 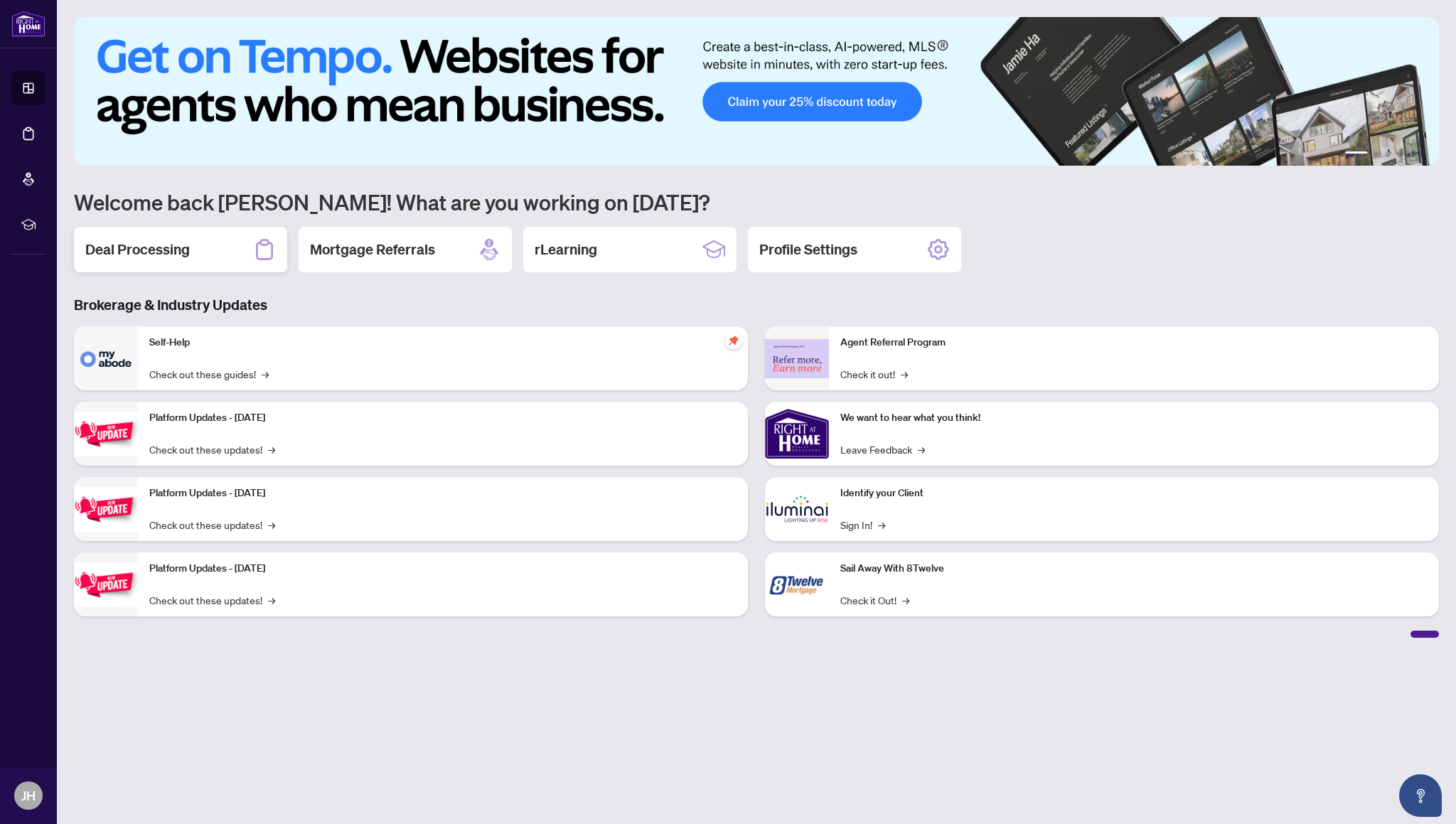 I want to click on a: Check it Out!→, so click(x=875, y=600).